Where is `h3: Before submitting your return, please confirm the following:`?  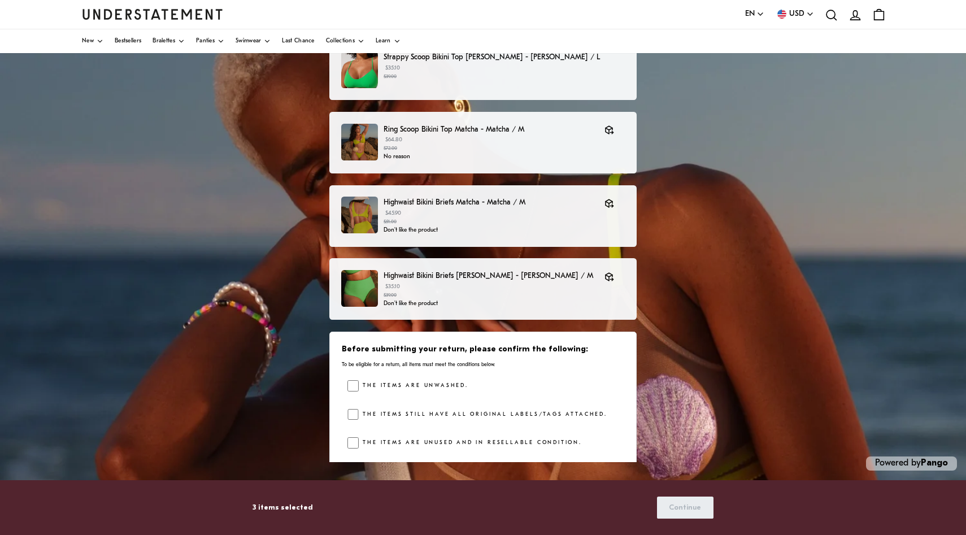
h3: Before submitting your return, please confirm the following: is located at coordinates (483, 350).